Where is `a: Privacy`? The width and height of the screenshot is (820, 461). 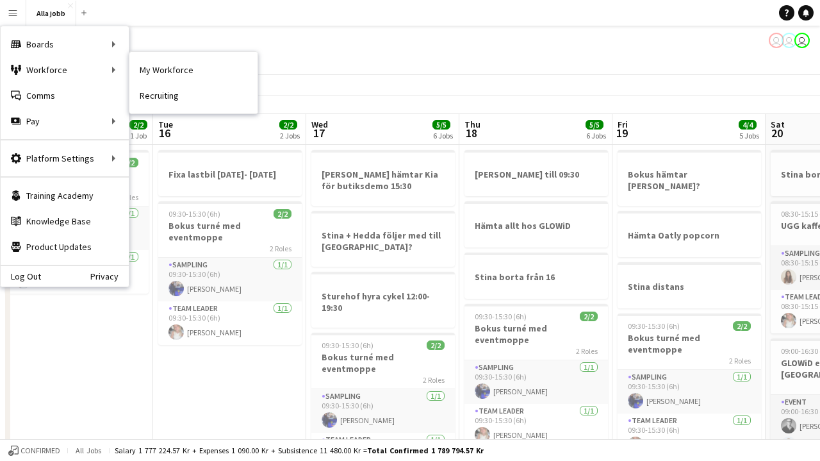 a: Privacy is located at coordinates (110, 276).